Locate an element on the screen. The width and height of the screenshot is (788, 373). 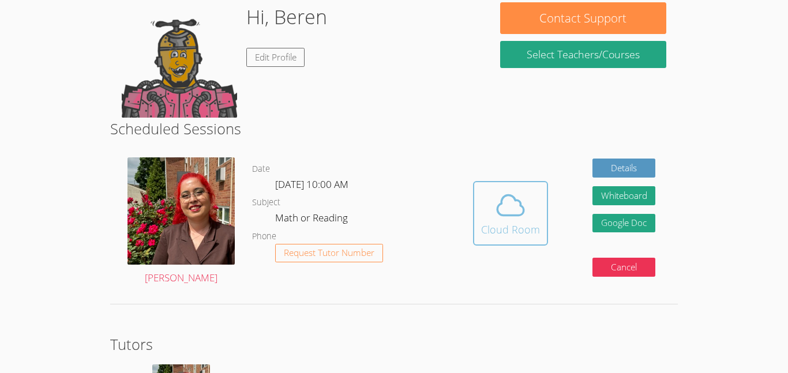
a: Details is located at coordinates (624, 168).